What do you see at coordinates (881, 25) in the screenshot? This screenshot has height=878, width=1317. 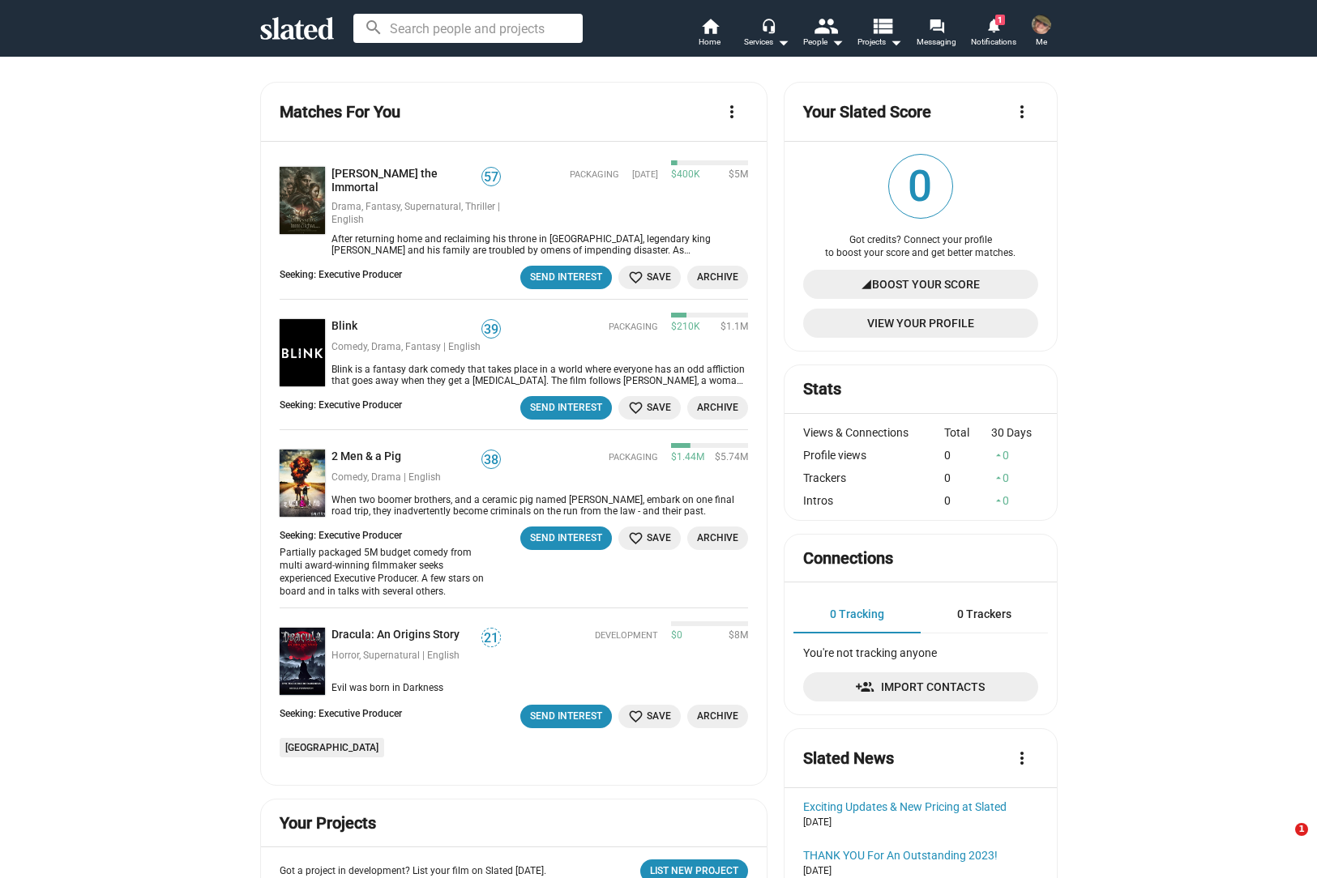 I see `mat-icon: view_list` at bounding box center [881, 25].